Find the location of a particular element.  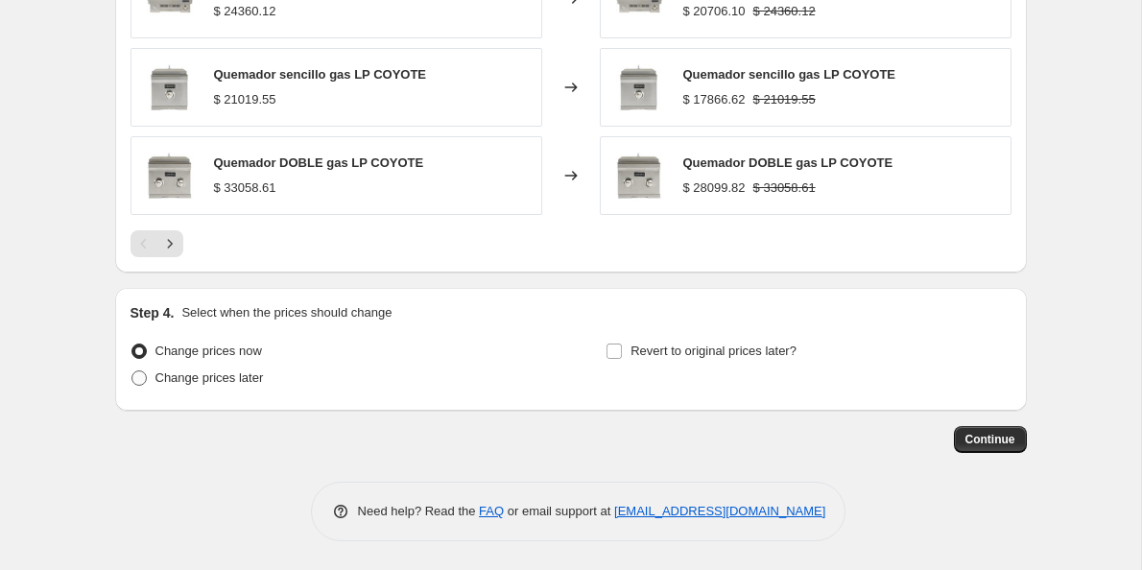

button: Next is located at coordinates (170, 244).